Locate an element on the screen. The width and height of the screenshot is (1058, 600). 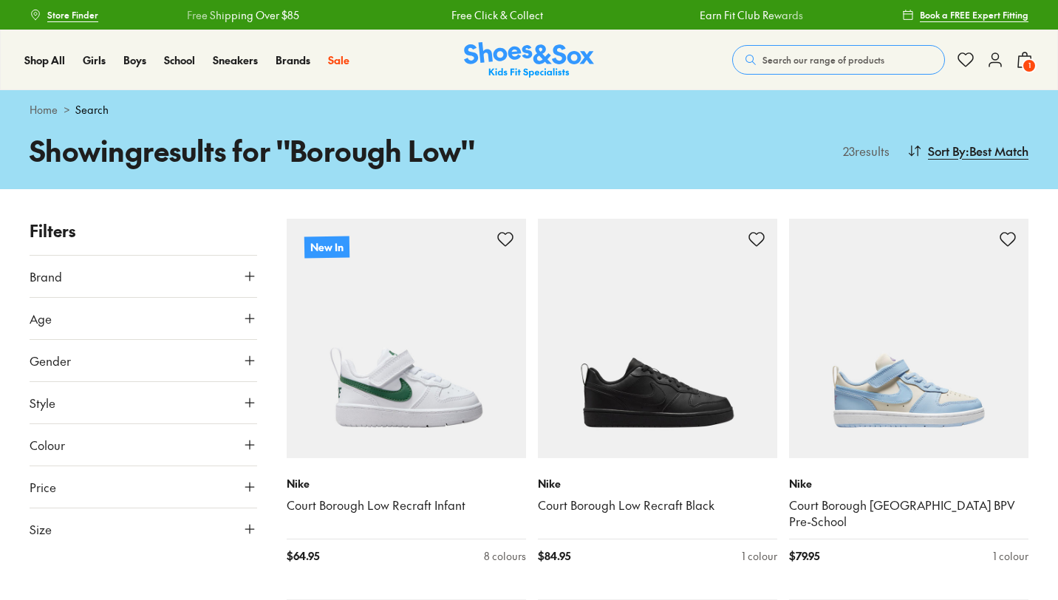
a: Free Click & Collect is located at coordinates (481, 15).